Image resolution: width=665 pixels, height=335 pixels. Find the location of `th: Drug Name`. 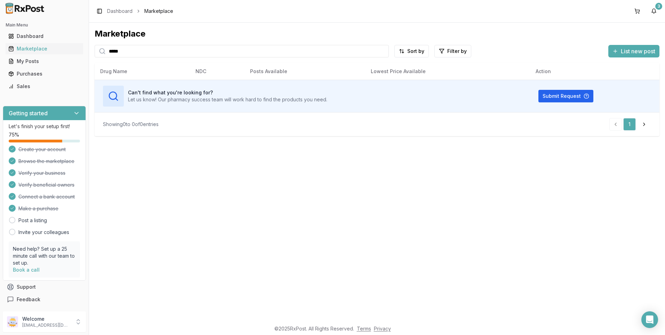

th: Drug Name is located at coordinates (142, 71).